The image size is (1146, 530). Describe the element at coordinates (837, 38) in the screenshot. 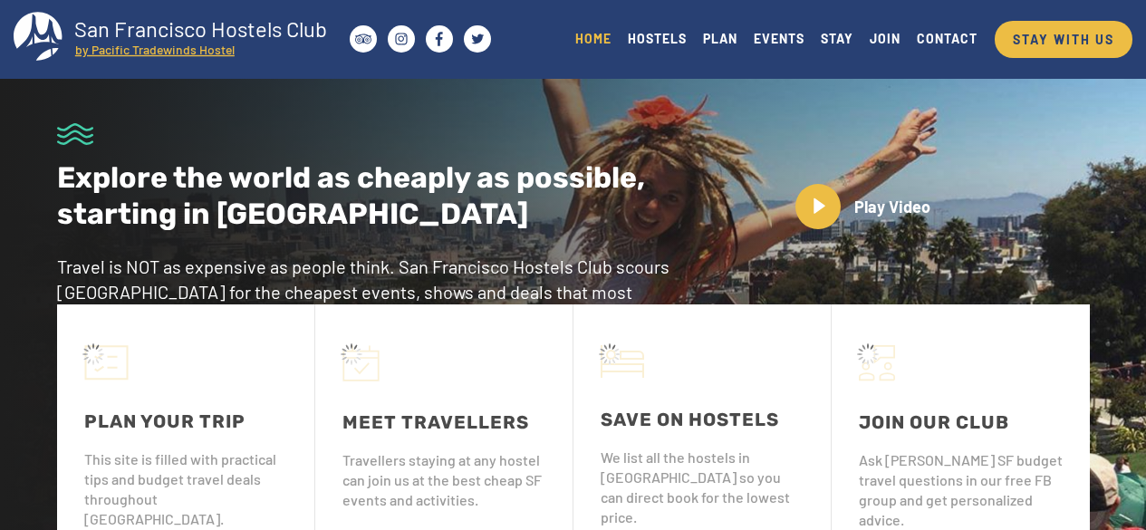

I see `a: STAY` at that location.